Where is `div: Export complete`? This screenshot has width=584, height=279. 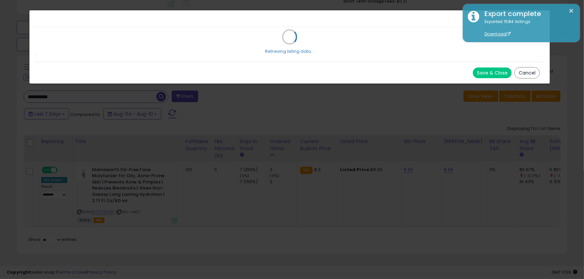
div: Export complete is located at coordinates (527, 14).